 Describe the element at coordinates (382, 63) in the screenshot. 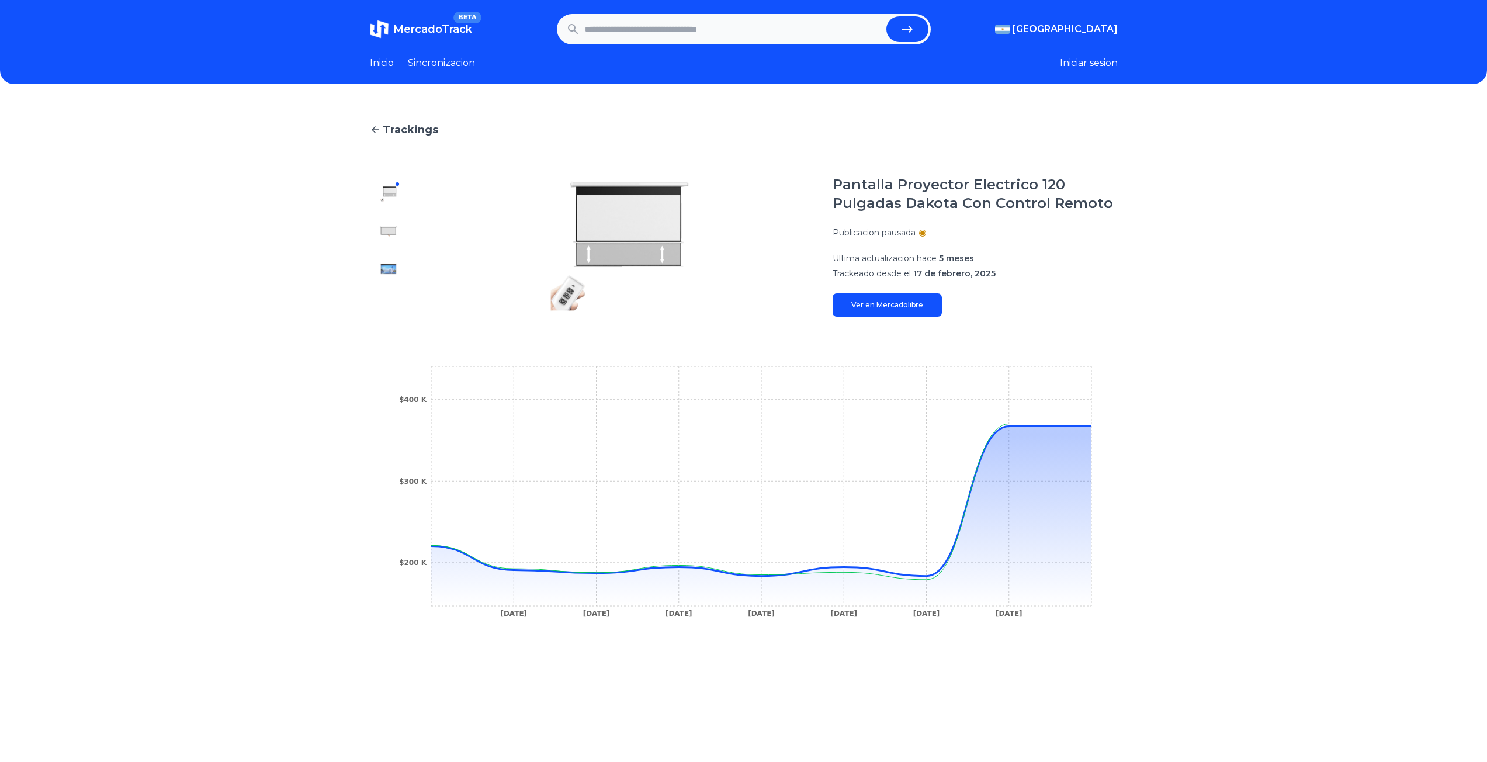

I see `a: Inicio` at that location.